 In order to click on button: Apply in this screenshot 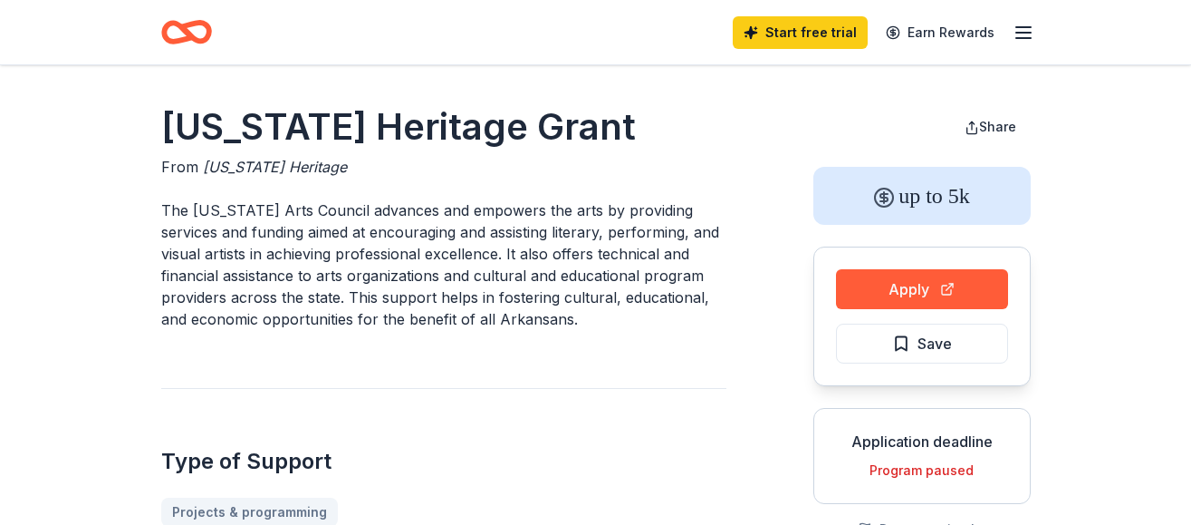, I will do `click(922, 289)`.